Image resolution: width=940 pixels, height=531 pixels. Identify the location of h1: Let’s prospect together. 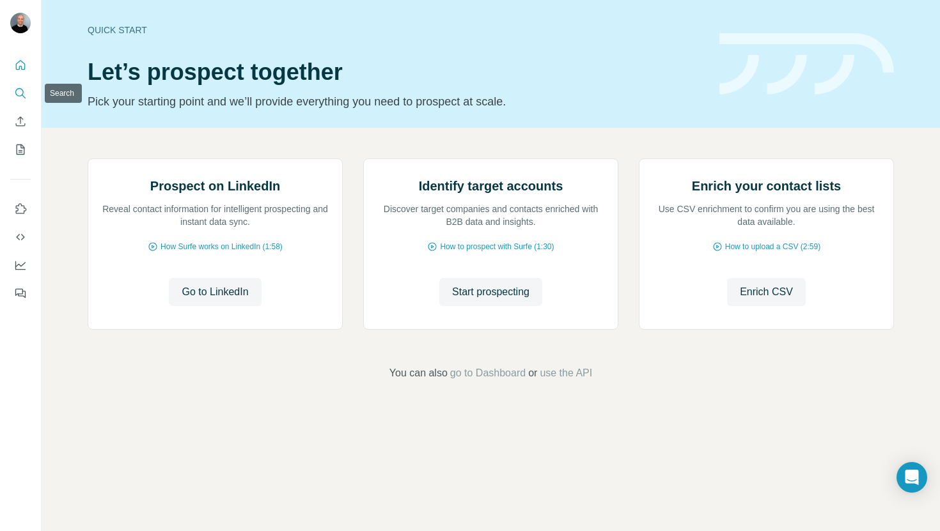
(396, 72).